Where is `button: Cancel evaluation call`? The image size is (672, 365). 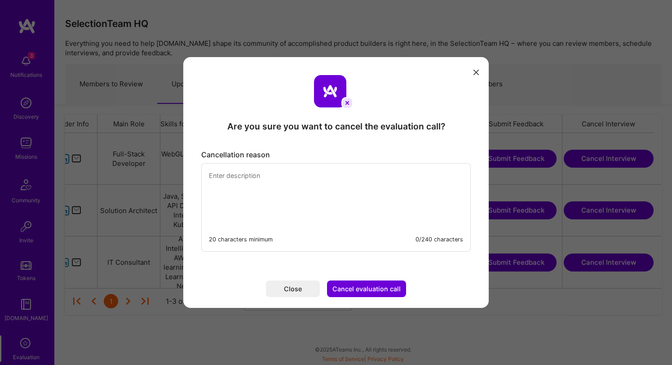 button: Cancel evaluation call is located at coordinates (366, 288).